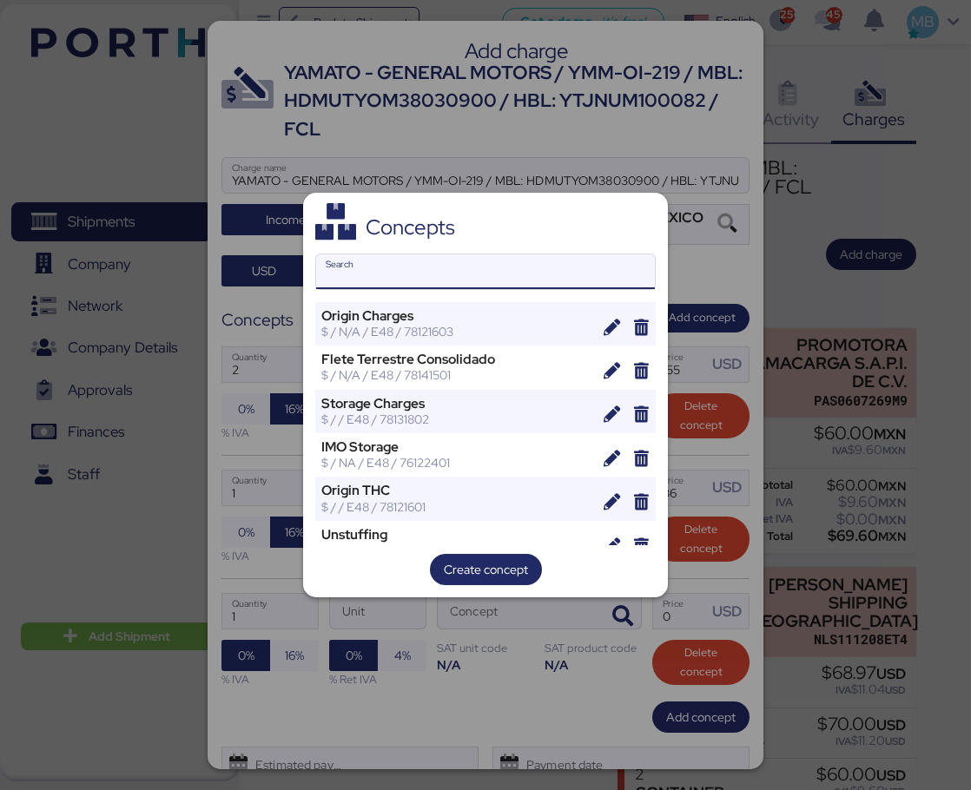  I want to click on div: Storage Charges, so click(456, 404).